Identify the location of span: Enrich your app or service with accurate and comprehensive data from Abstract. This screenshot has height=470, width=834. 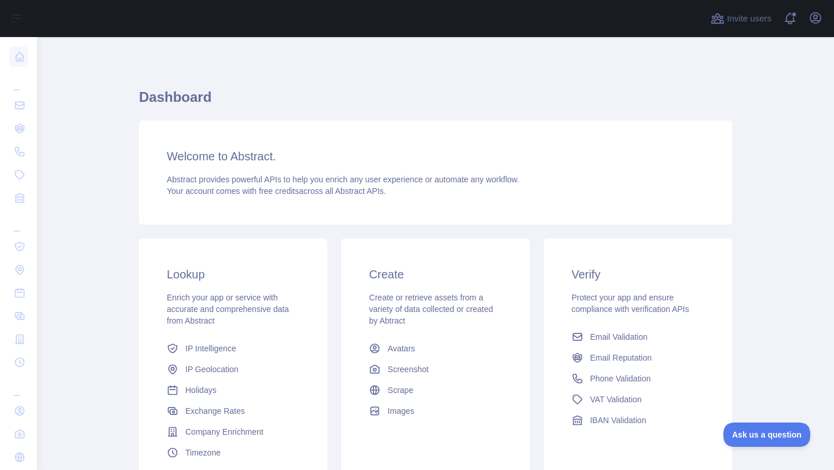
(228, 309).